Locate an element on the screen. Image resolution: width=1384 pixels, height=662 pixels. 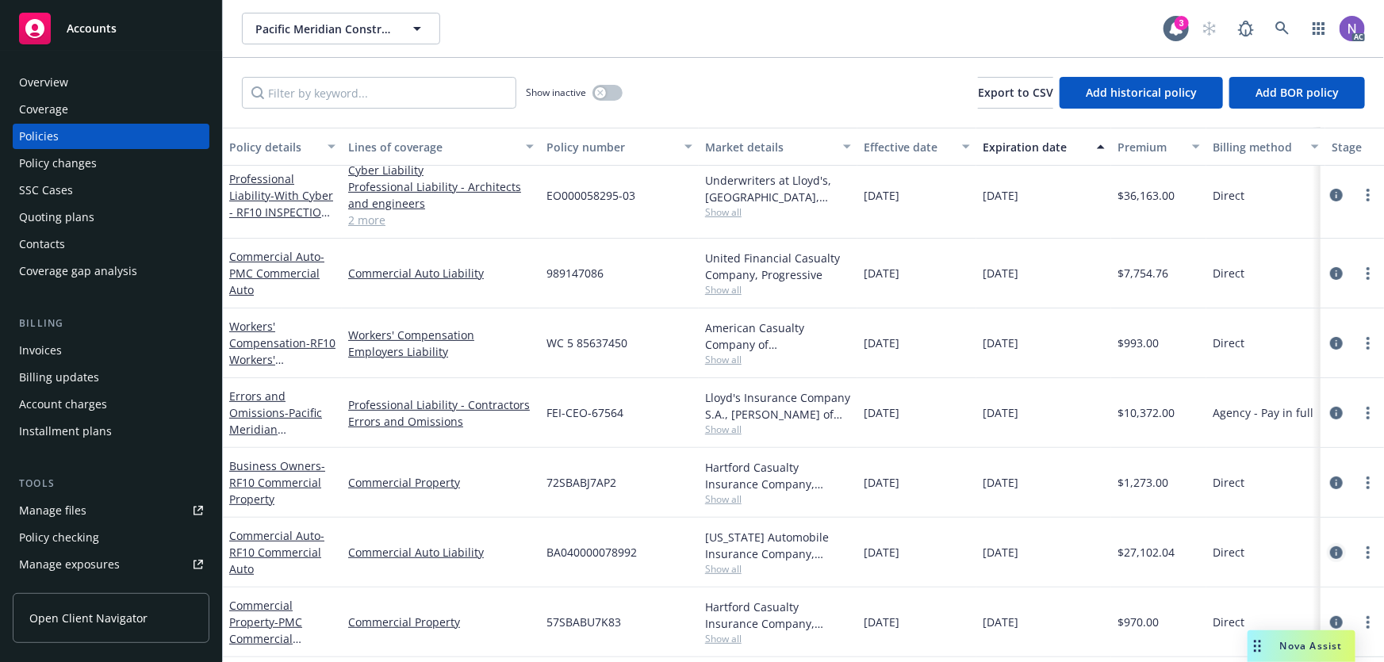
div: Manage files is located at coordinates (52, 511).